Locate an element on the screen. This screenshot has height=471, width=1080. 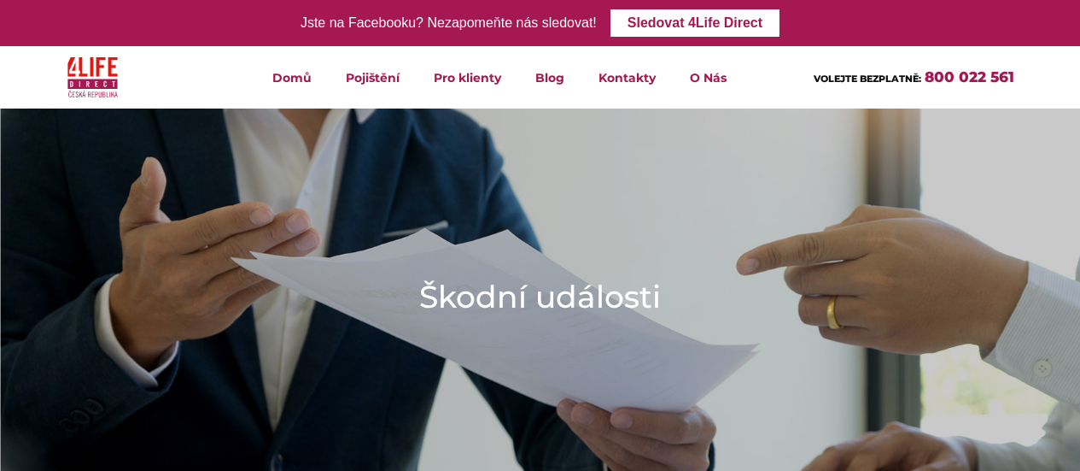
a: Domů is located at coordinates (292, 77).